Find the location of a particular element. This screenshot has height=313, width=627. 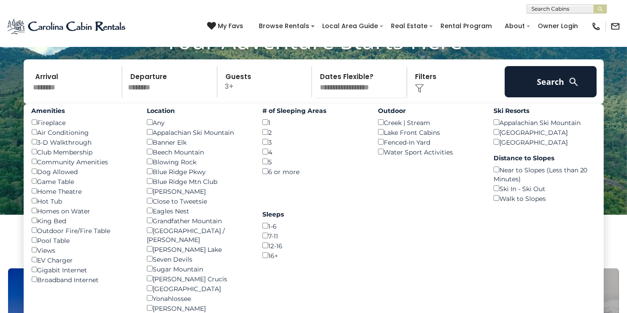

div: EV Charger is located at coordinates (83, 260).